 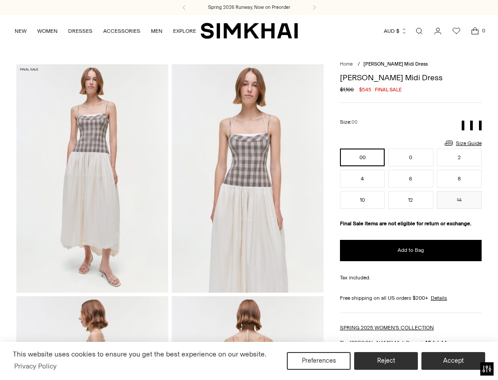 I want to click on button: Reject, so click(x=386, y=361).